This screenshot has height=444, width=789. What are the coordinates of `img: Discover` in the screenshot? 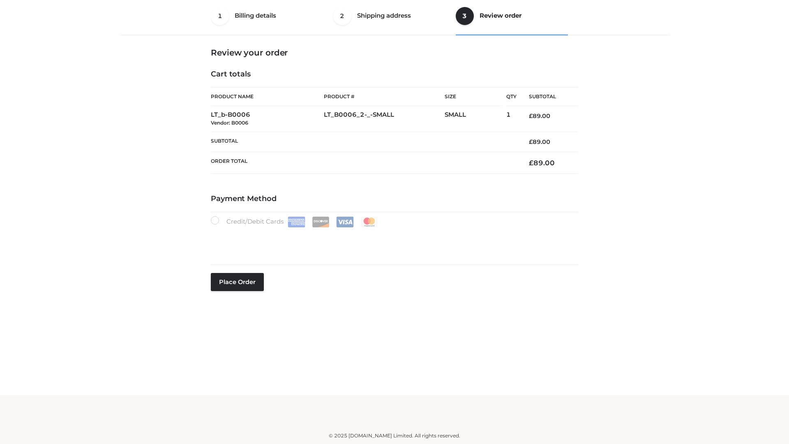 It's located at (321, 222).